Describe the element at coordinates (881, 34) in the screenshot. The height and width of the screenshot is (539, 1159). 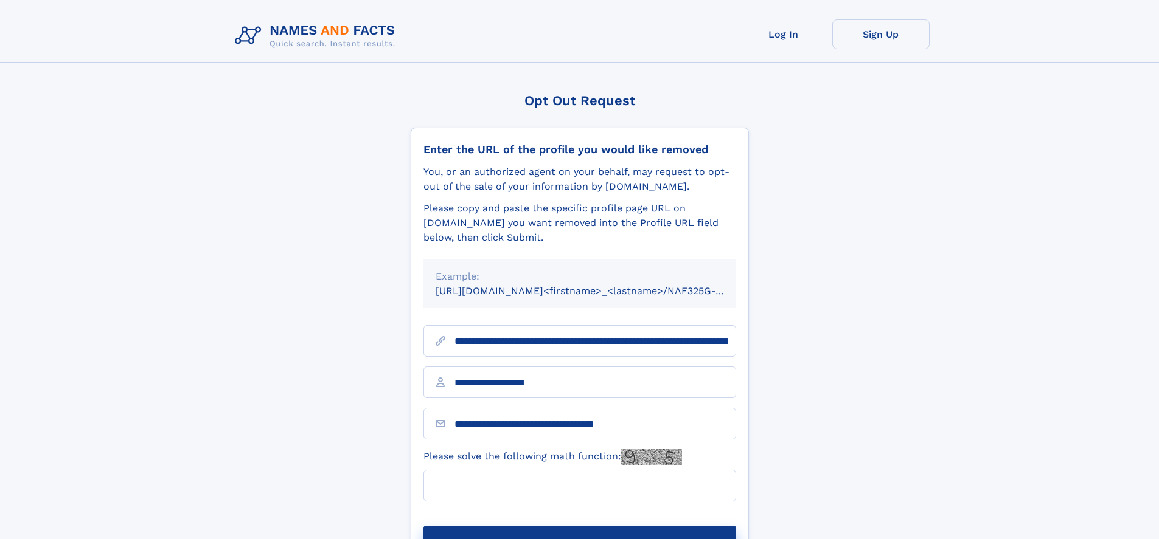
I see `a: Sign Up` at that location.